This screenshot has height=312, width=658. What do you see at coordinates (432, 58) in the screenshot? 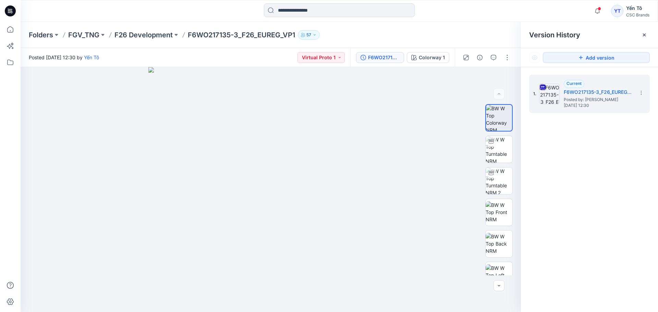
I see `div: Colorway 1` at bounding box center [432, 58].